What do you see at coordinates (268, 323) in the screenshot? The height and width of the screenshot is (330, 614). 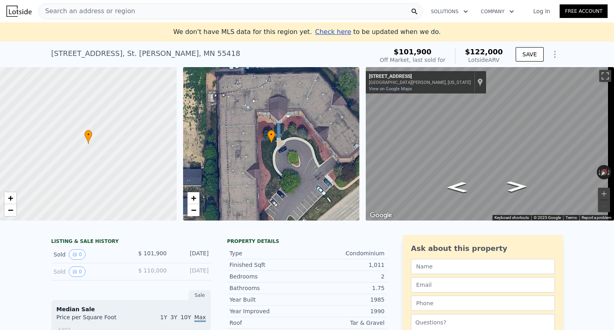 I see `div: Roof` at bounding box center [268, 323].